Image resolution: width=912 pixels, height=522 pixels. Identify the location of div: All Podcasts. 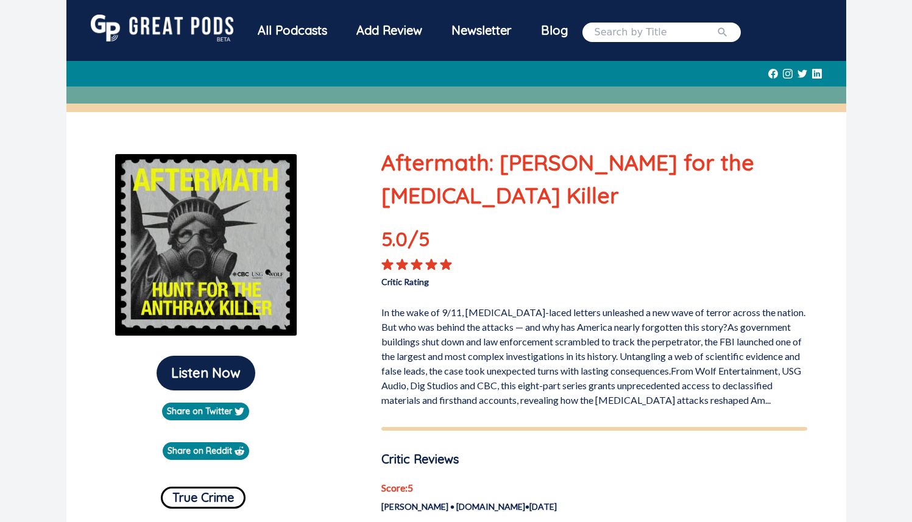
(292, 30).